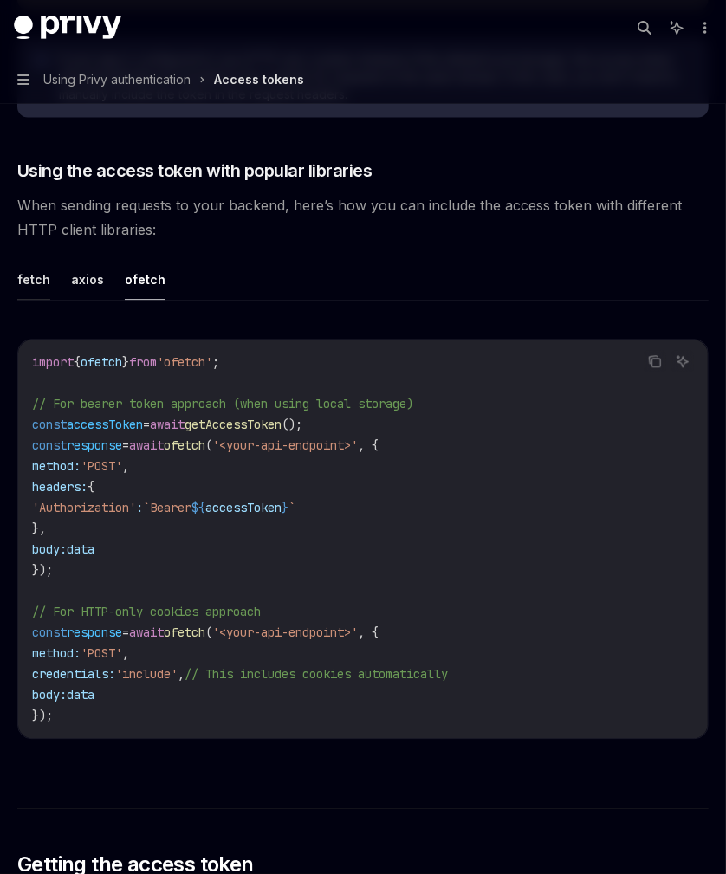  I want to click on span: `Bearer, so click(167, 508).